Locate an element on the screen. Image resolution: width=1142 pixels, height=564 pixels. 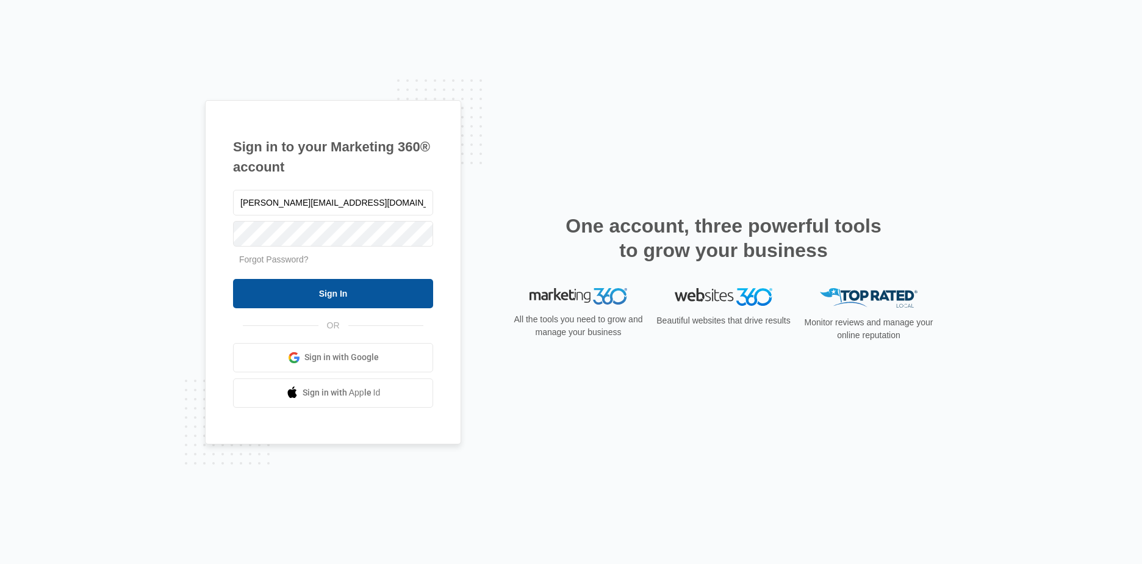
a: Sign in with Apple Id is located at coordinates (333, 393).